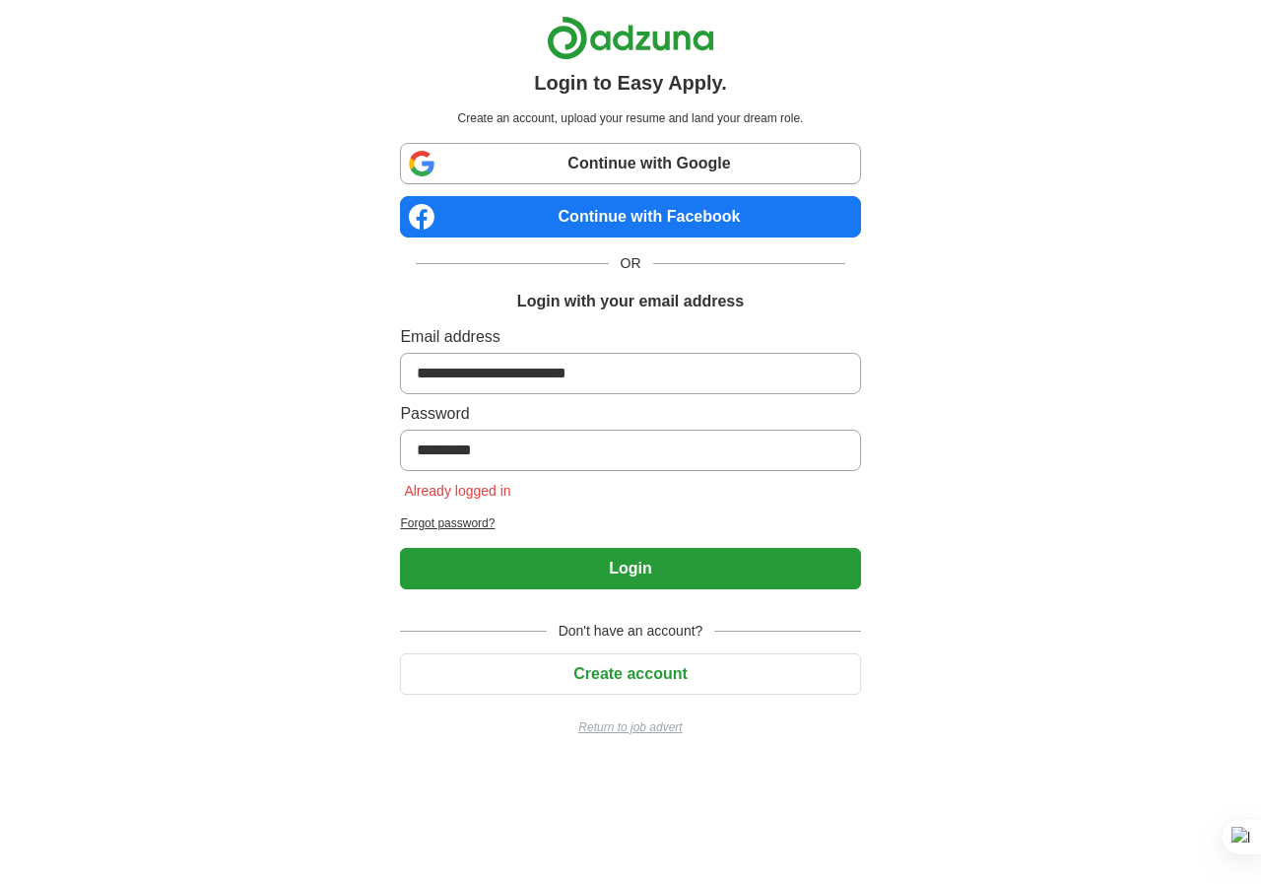 The image size is (1261, 884). Describe the element at coordinates (630, 337) in the screenshot. I see `label: Email address` at that location.